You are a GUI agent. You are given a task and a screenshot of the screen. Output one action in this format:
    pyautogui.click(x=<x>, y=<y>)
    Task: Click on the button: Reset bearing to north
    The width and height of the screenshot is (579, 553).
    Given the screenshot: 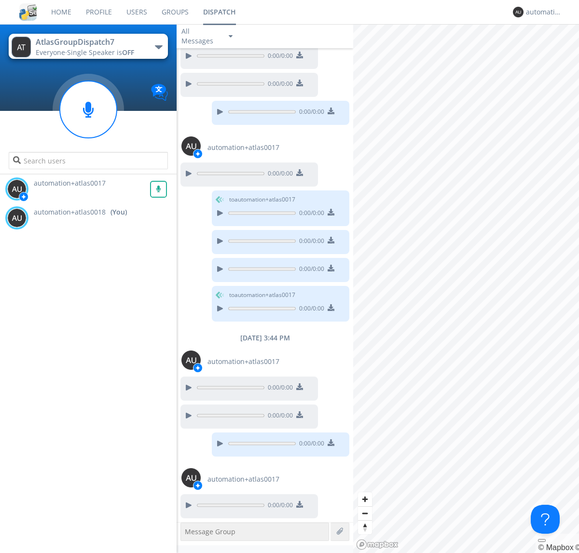 What is the action you would take?
    pyautogui.click(x=365, y=527)
    